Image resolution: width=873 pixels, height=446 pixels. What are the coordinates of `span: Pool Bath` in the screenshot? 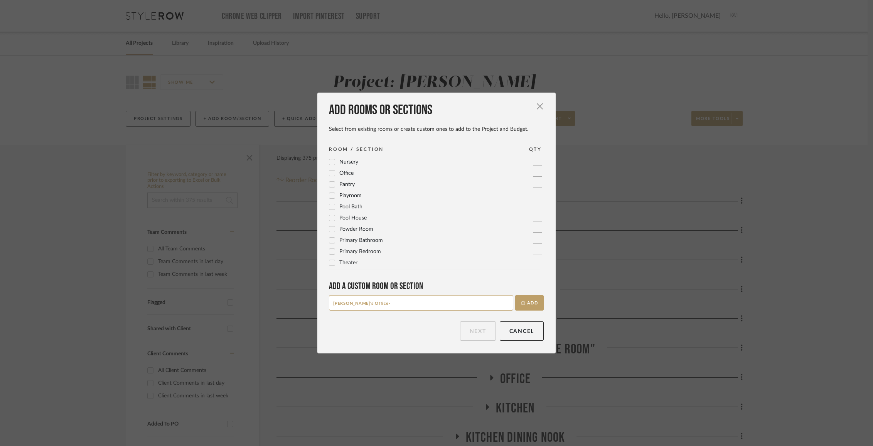 It's located at (351, 207).